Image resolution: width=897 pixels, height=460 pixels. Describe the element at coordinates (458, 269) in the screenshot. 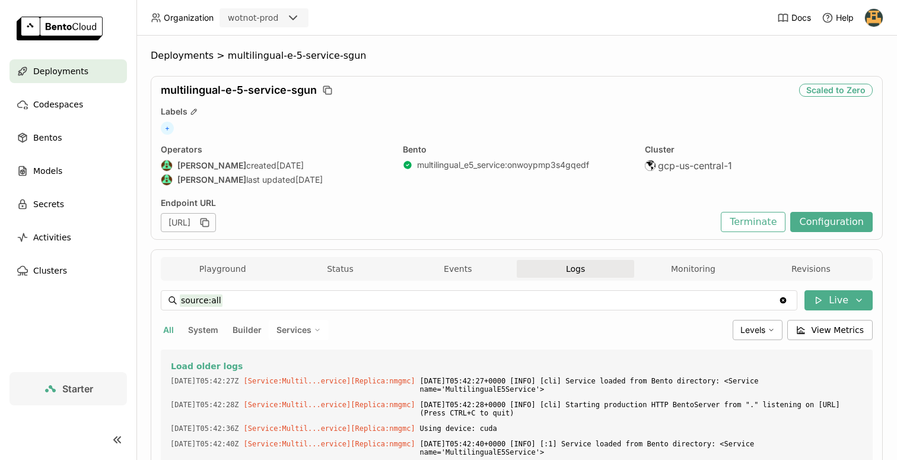

I see `button: Events` at that location.